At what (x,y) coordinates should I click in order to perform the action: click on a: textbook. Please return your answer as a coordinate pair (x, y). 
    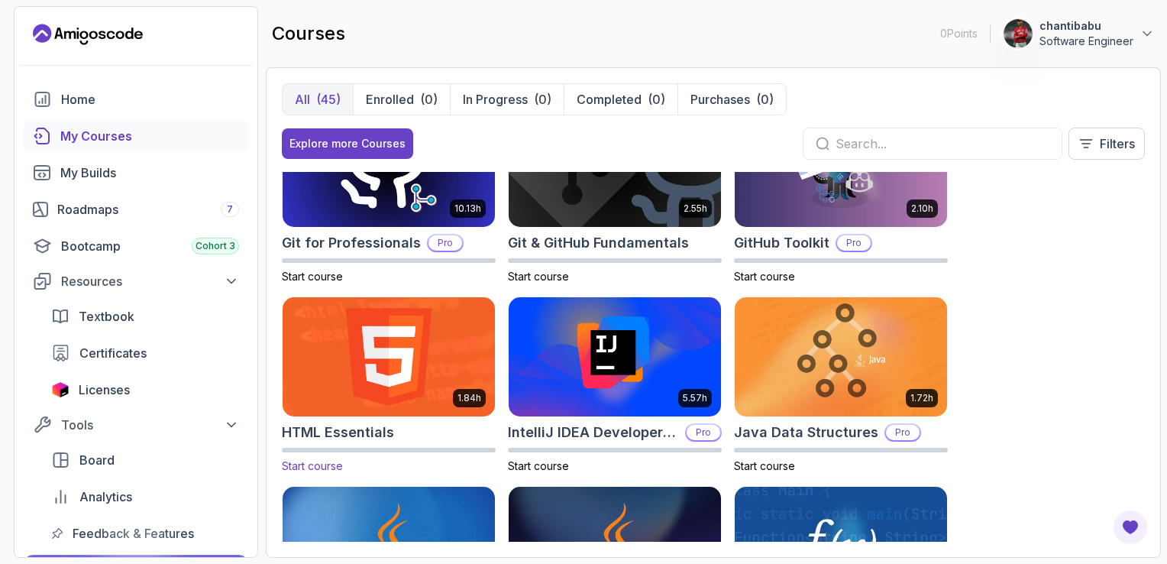
    Looking at the image, I should click on (145, 316).